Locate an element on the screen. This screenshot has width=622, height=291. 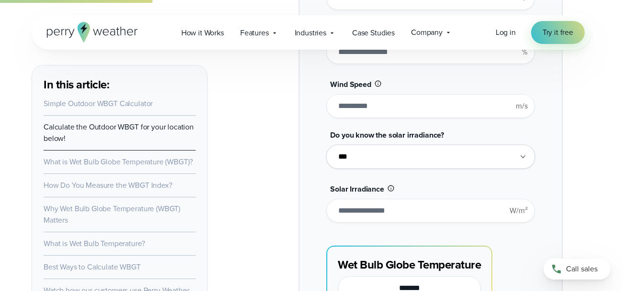
a: How Do You Measure the WBGT Index? is located at coordinates (108, 185).